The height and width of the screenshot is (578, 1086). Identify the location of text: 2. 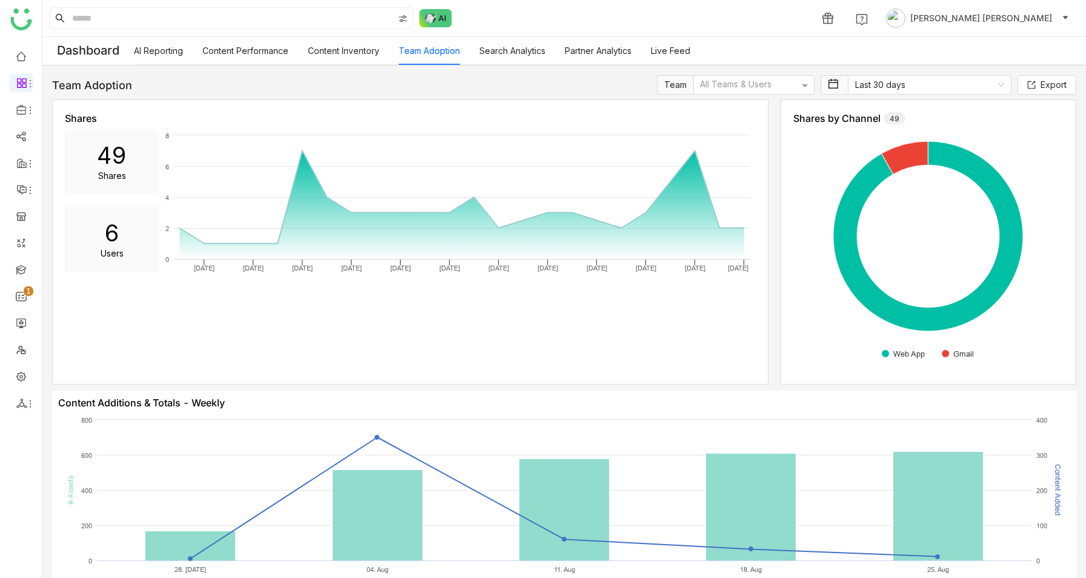
(167, 228).